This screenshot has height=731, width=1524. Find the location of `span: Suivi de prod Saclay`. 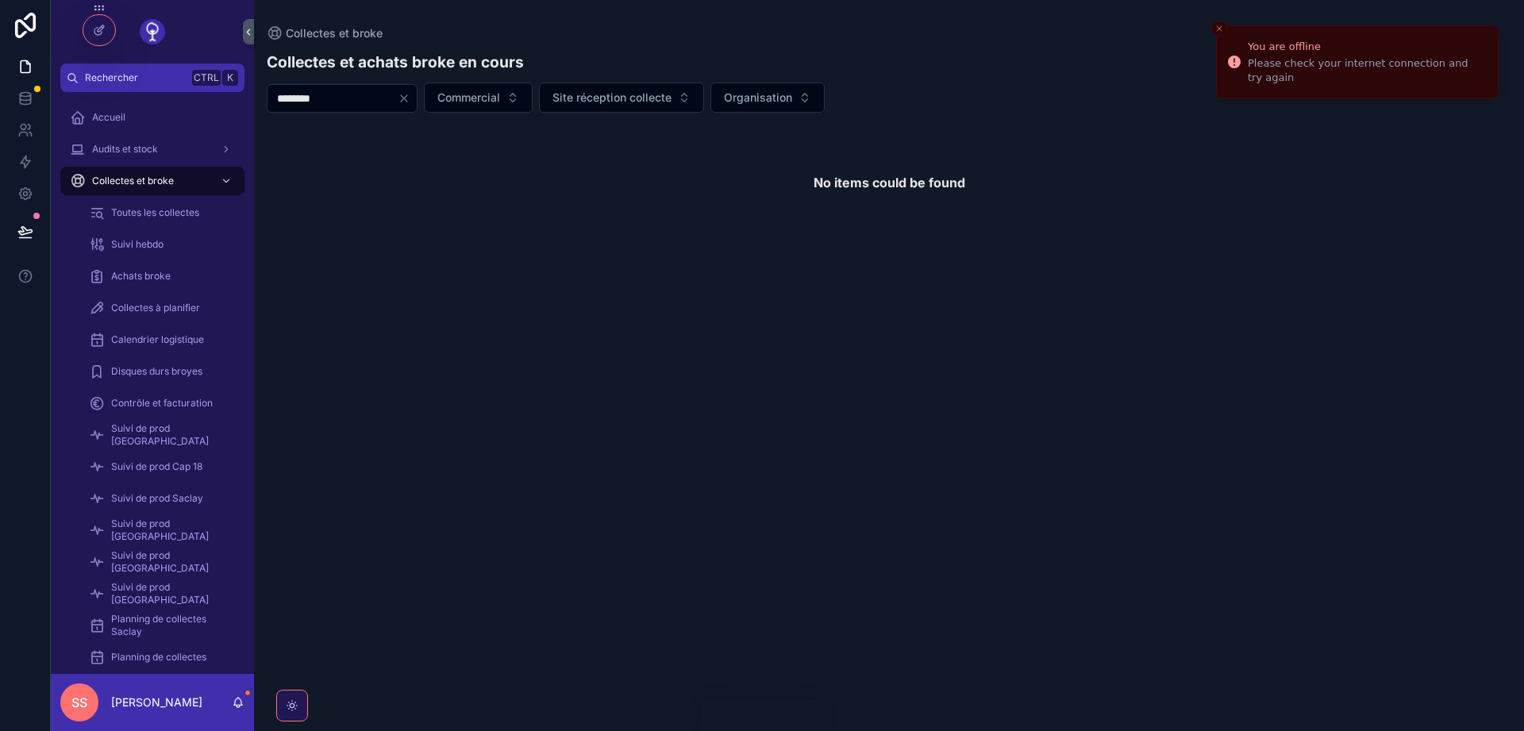

span: Suivi de prod Saclay is located at coordinates (157, 499).